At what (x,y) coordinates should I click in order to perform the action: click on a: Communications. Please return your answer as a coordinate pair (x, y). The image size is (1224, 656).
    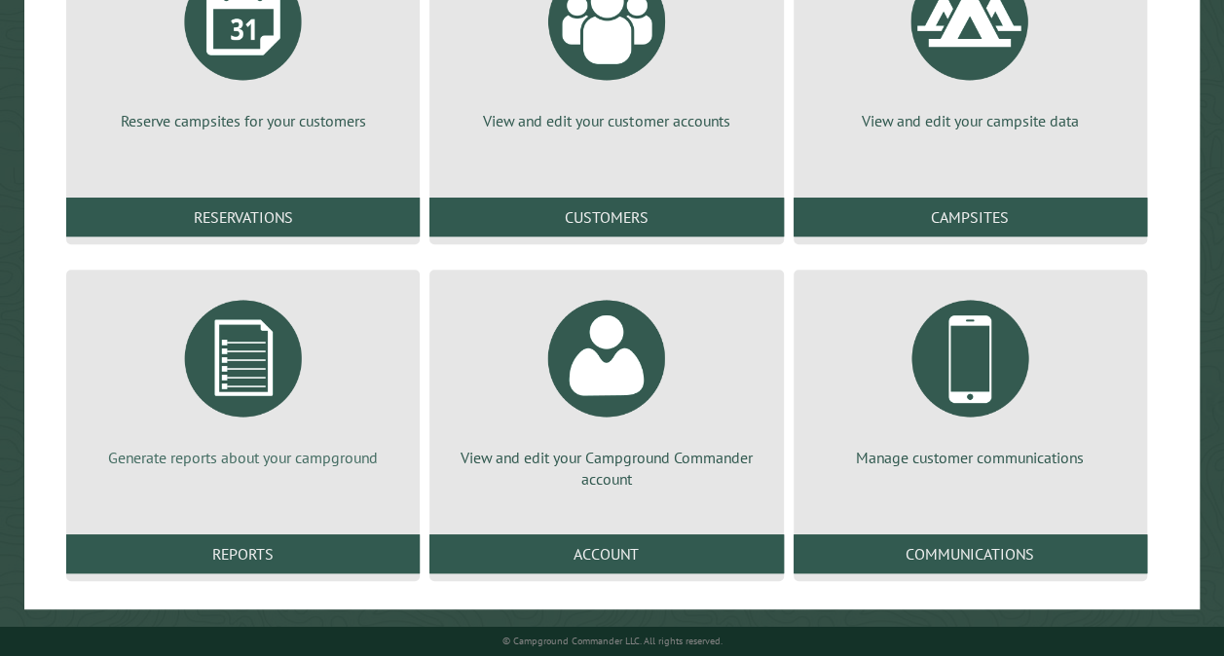
    Looking at the image, I should click on (970, 554).